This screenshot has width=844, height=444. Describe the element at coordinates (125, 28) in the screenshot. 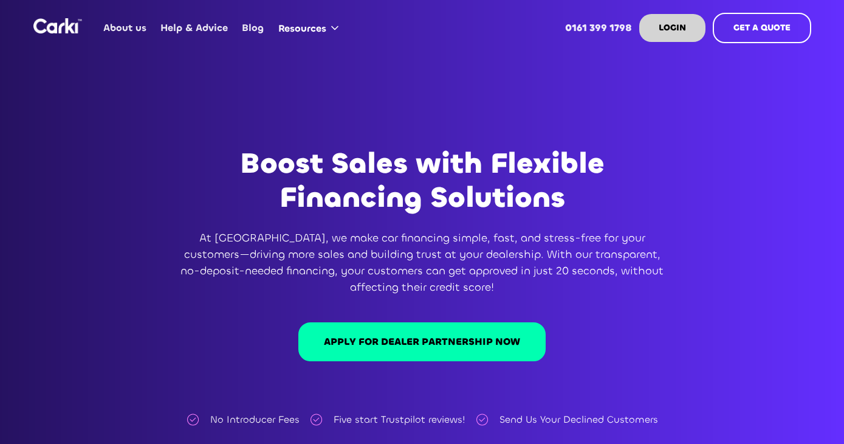

I see `a: About us` at that location.